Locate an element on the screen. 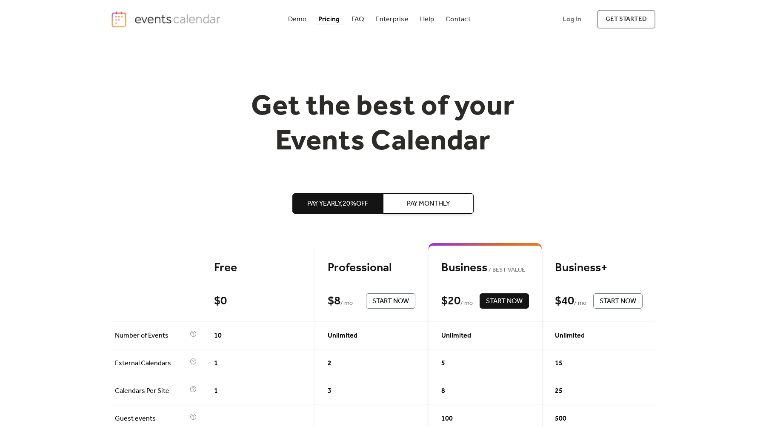 This screenshot has height=427, width=766. div: Contact is located at coordinates (458, 19).